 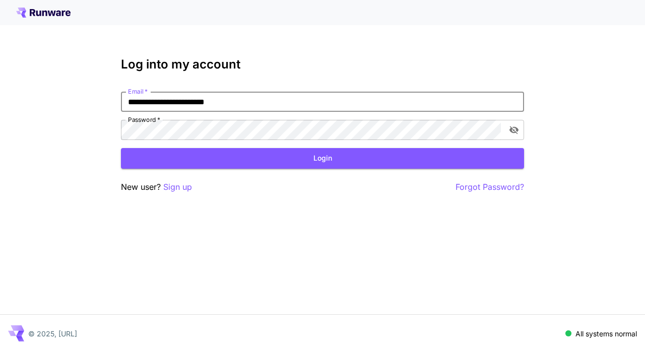 I want to click on label: Email, so click(x=138, y=91).